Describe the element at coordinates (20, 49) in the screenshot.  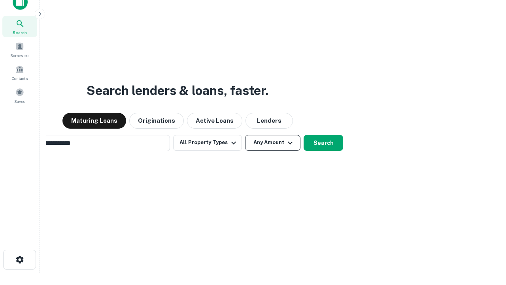
I see `a: Borrowers` at that location.